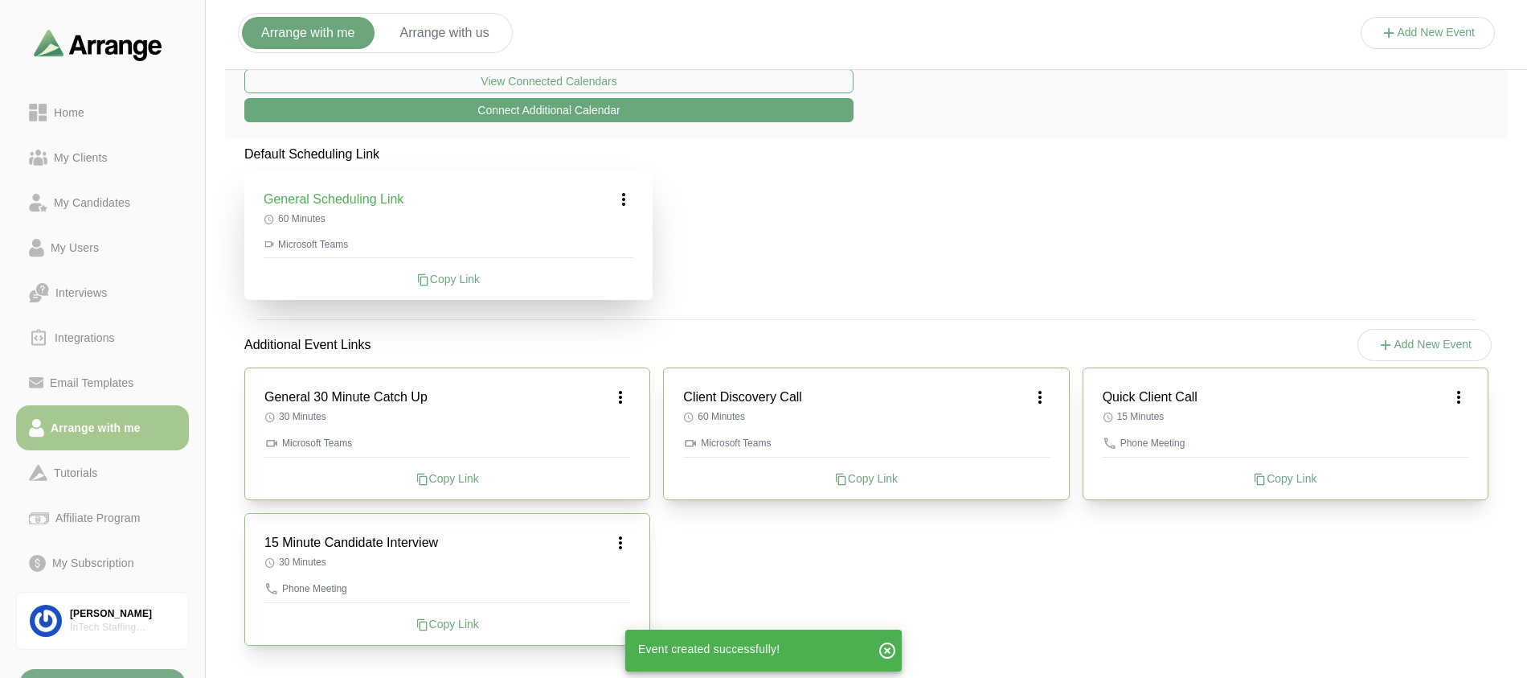 This screenshot has height=678, width=1527. I want to click on h3: 15 Minute Candidate Interview, so click(351, 543).